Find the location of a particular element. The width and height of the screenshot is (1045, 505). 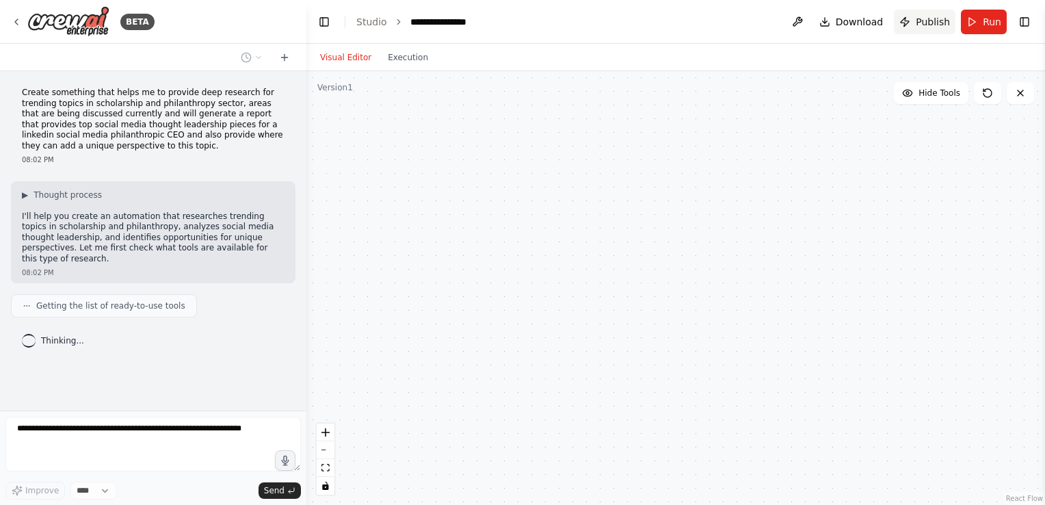

p: Create something that helps me to provide deep research for trending topics in scholarship and ph... is located at coordinates (153, 120).